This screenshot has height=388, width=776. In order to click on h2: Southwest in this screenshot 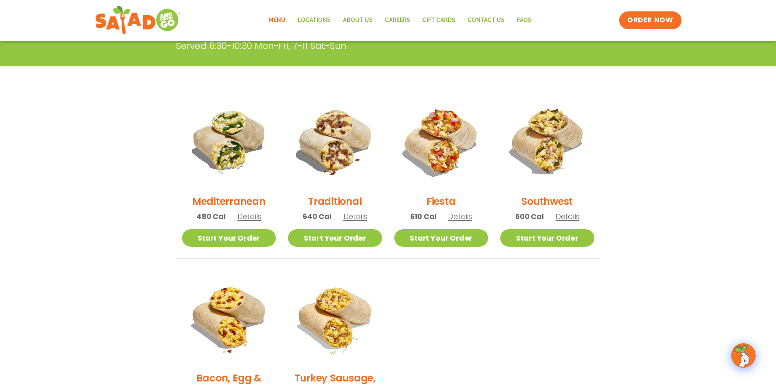, I will do `click(547, 201)`.